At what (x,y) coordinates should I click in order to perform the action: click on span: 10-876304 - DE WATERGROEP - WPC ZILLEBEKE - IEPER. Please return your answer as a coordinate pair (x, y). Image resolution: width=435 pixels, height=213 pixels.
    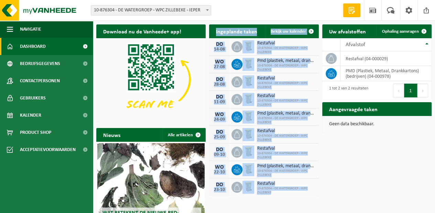
    Looking at the image, I should click on (151, 10).